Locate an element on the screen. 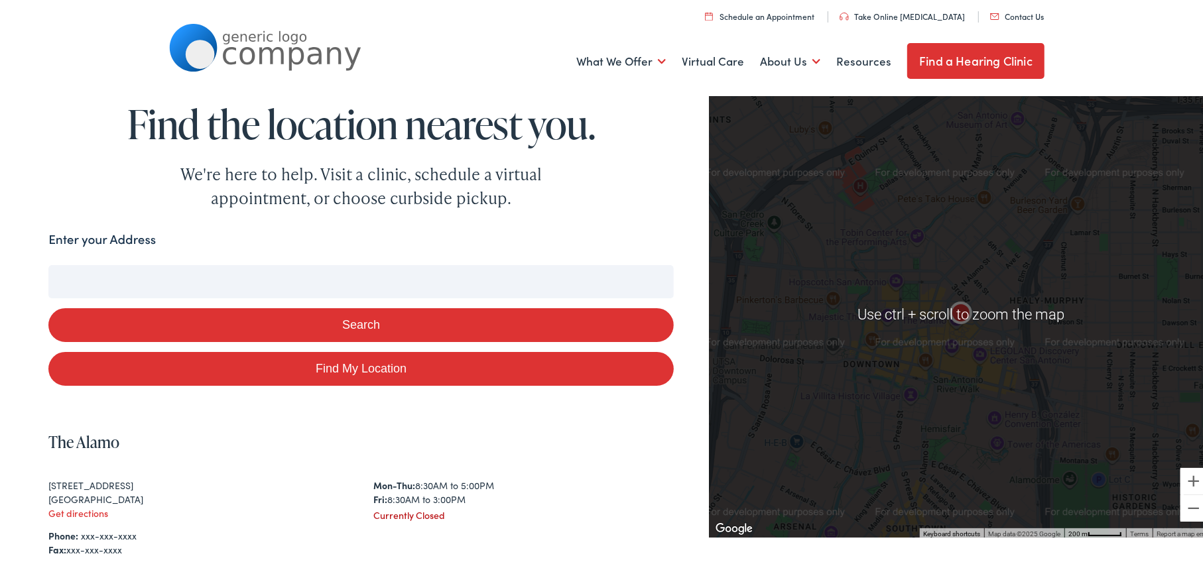 The height and width of the screenshot is (572, 1203). div: Currently Closed is located at coordinates (523, 512).